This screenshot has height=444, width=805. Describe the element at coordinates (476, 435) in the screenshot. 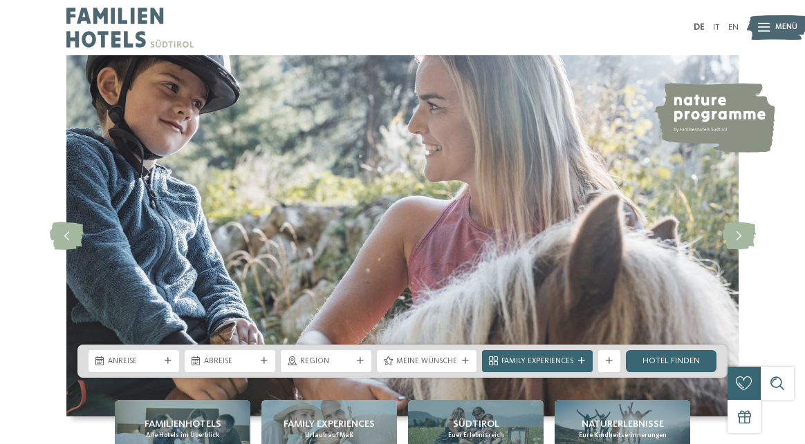

I see `span: Euer Erlebnisreich` at that location.